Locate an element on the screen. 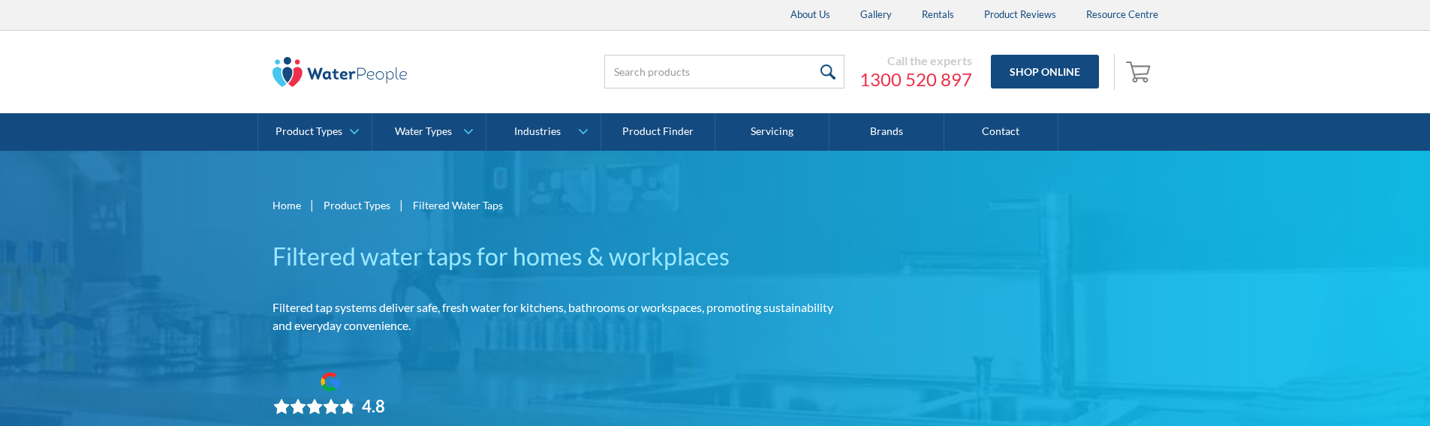 The width and height of the screenshot is (1430, 426). a: Open cart is located at coordinates (1140, 72).